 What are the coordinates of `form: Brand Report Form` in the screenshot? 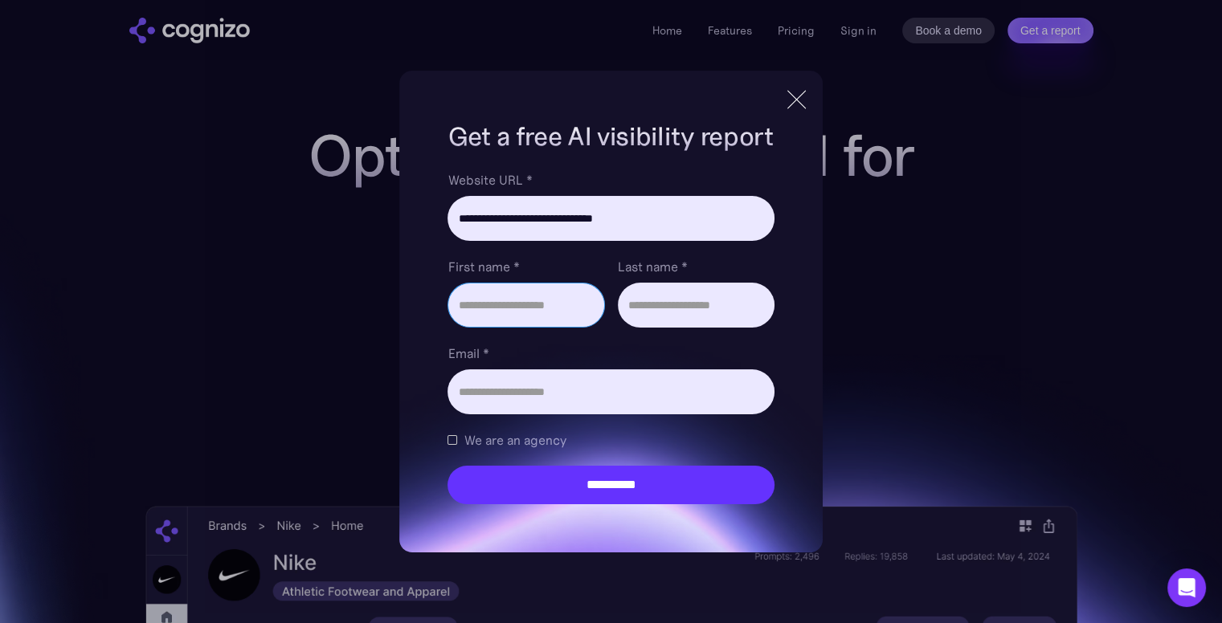 It's located at (610, 337).